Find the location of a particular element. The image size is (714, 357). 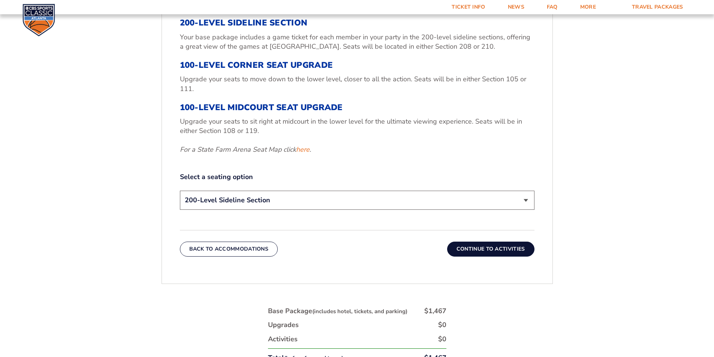

small: (includes hotel, tickets, and parking) is located at coordinates (360, 312).